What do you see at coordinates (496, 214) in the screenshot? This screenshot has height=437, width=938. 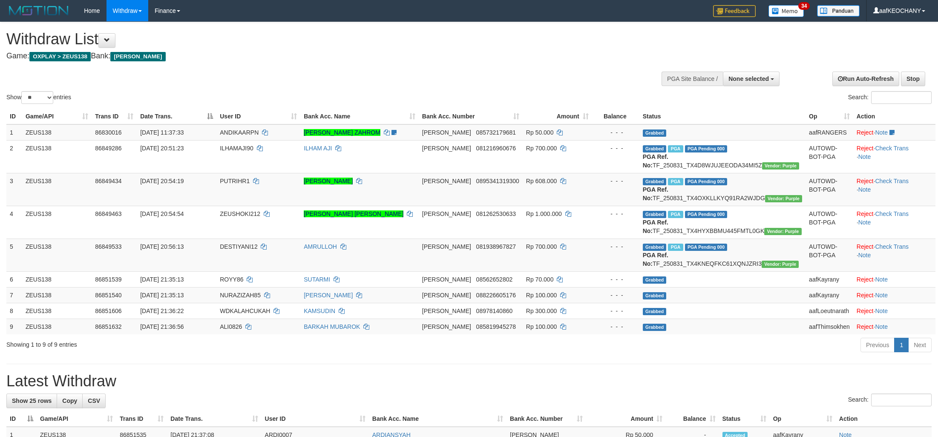 I see `span: Copy 081262530633 to clipboard` at bounding box center [496, 214].